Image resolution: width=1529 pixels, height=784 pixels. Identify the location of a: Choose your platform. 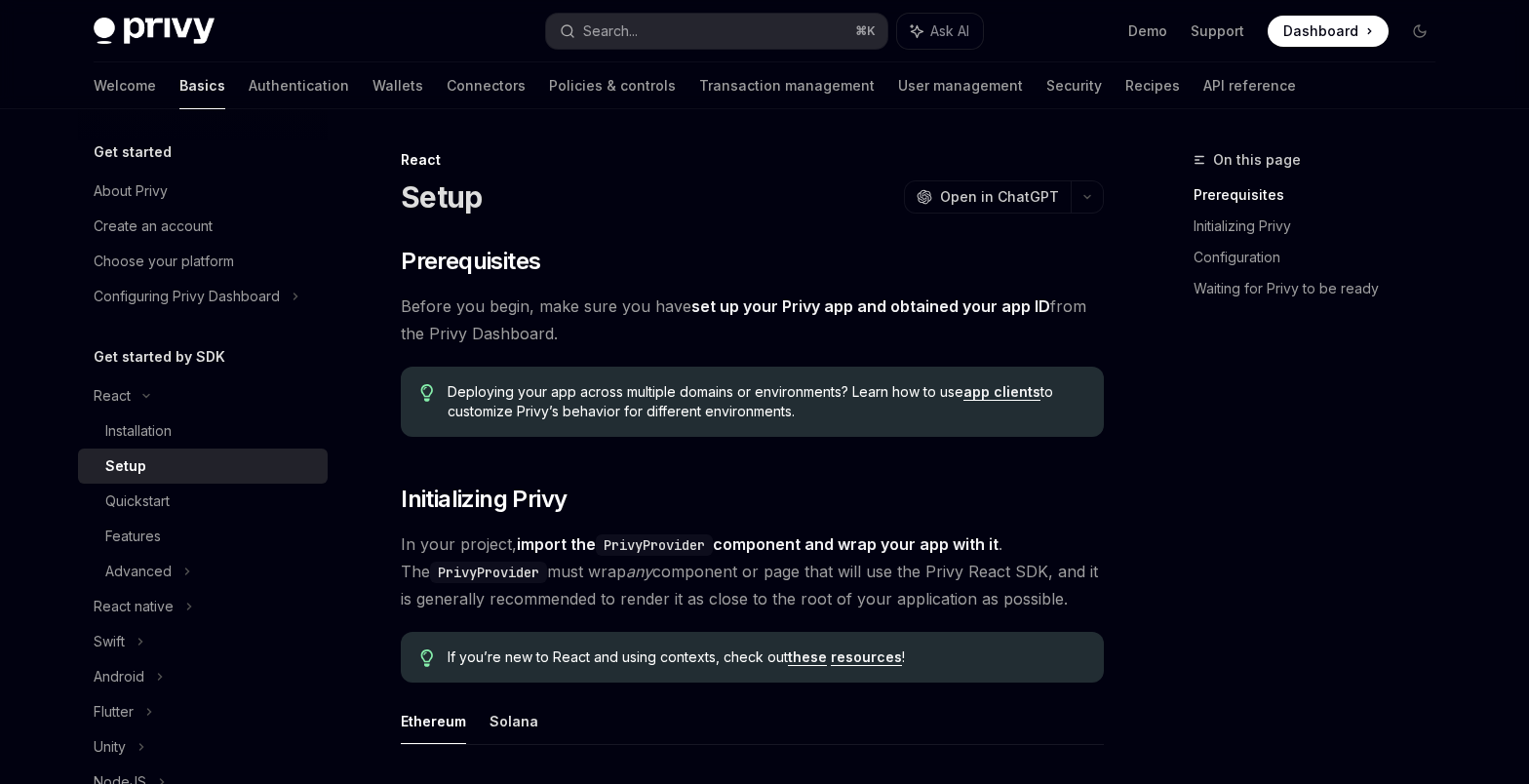
(203, 261).